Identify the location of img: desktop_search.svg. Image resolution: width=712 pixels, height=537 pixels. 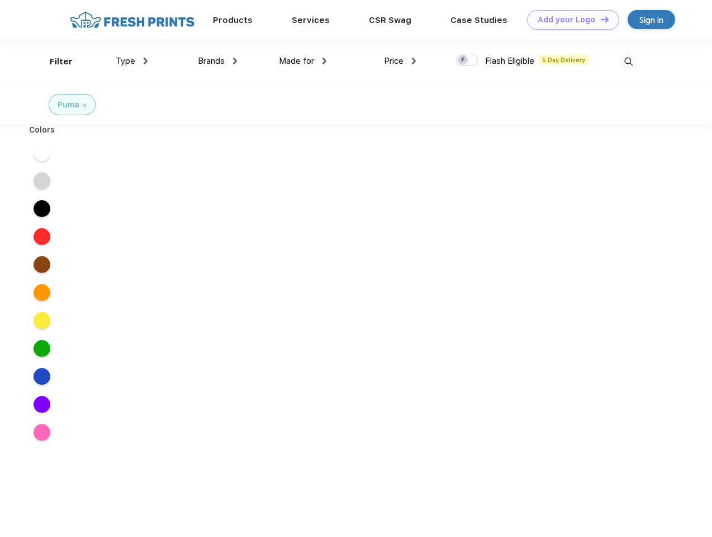
(628, 61).